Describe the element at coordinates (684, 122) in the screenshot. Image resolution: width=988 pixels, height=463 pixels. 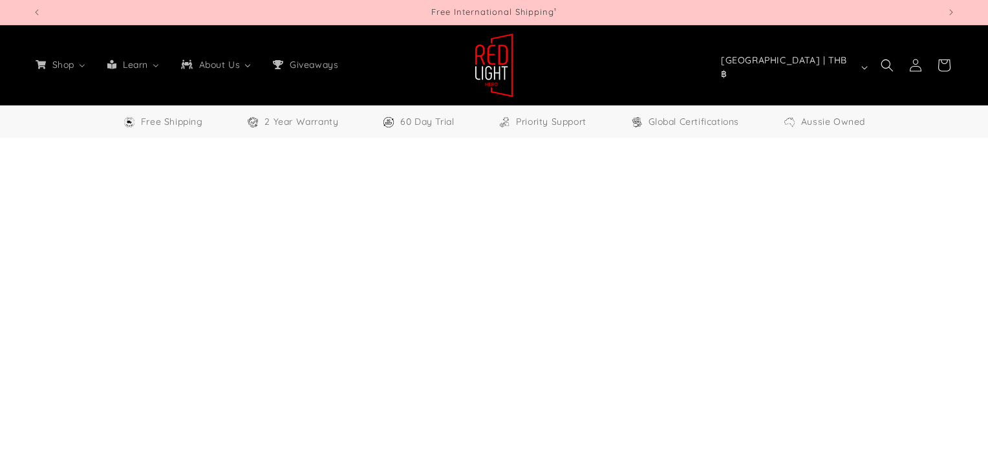
I see `a: Global Certifications` at that location.